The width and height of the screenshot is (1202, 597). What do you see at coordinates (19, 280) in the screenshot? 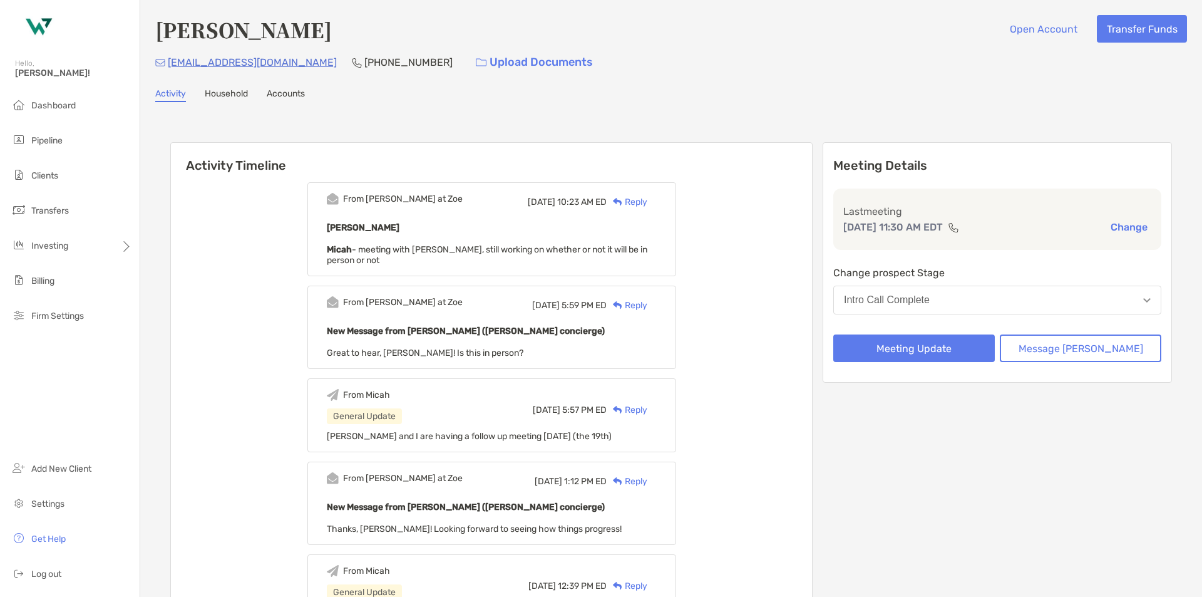
I see `img: billing icon` at bounding box center [19, 280].